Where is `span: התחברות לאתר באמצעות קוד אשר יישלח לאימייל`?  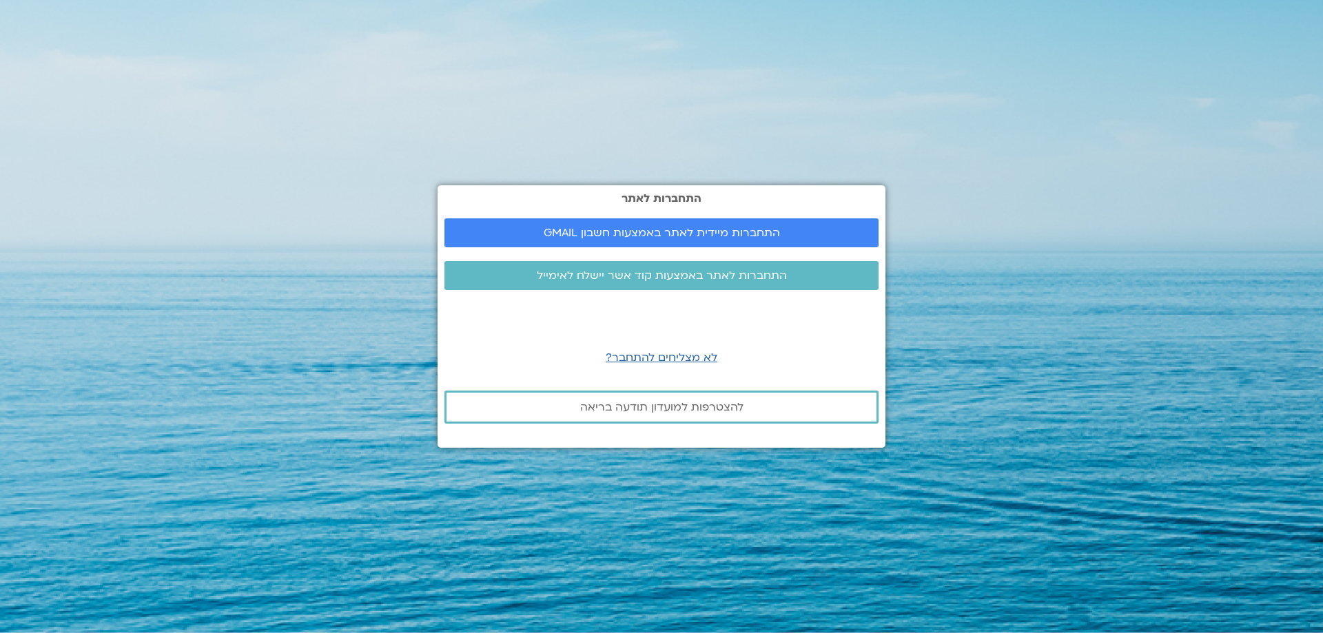 span: התחברות לאתר באמצעות קוד אשר יישלח לאימייל is located at coordinates (661, 276).